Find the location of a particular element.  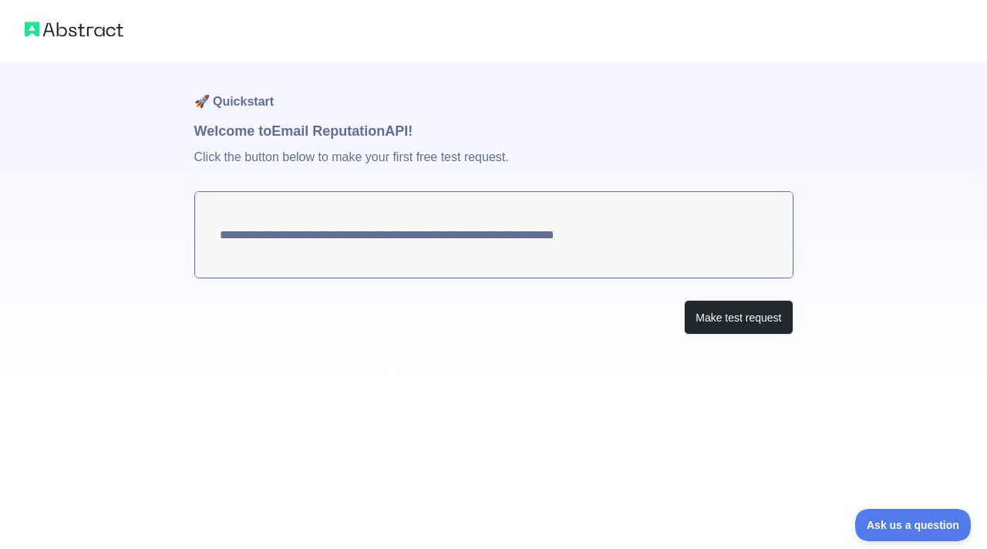

img: Abstract logo is located at coordinates (74, 29).